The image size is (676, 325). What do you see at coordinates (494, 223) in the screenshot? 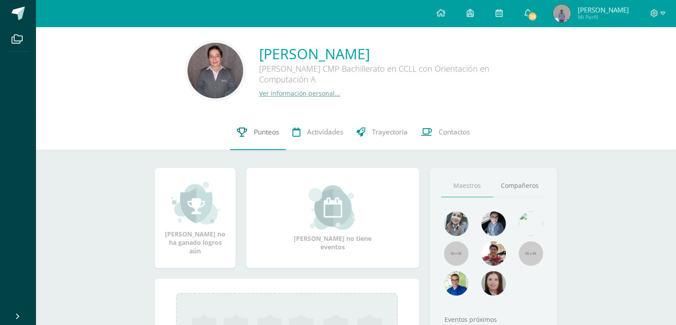
I see `img: b8baad08a0802a54ee139394226d2cf3.png` at bounding box center [494, 223].